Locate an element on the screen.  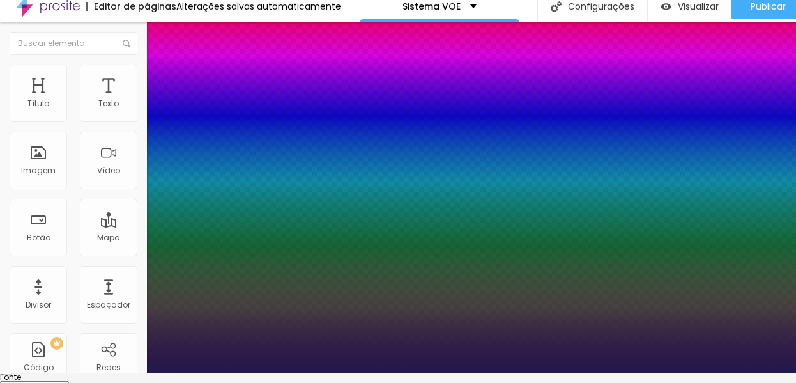
div: Botão is located at coordinates (38, 238).